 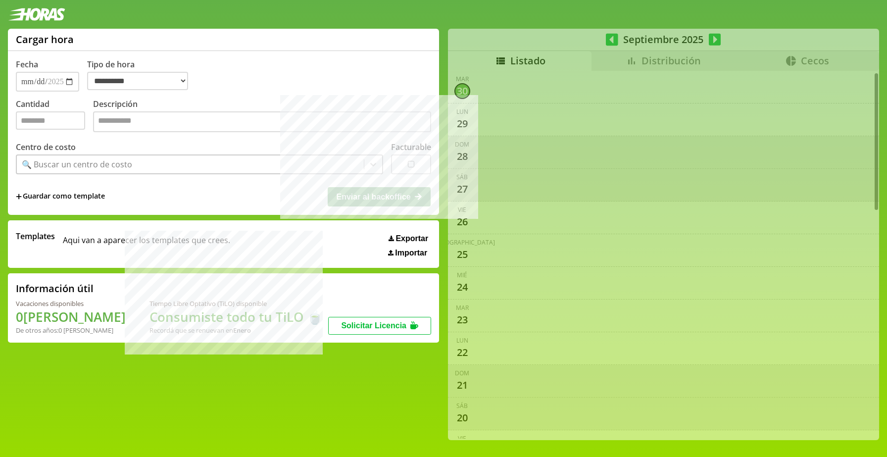 I want to click on div: Vacaciones disponibles, so click(x=71, y=303).